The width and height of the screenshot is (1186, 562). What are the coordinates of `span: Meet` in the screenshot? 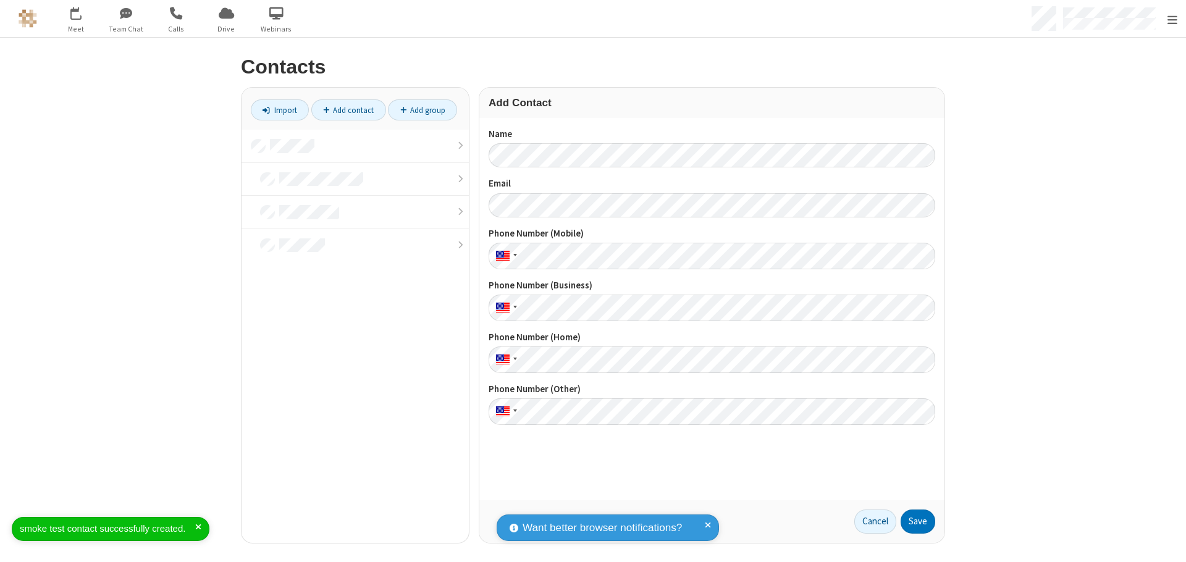 It's located at (76, 29).